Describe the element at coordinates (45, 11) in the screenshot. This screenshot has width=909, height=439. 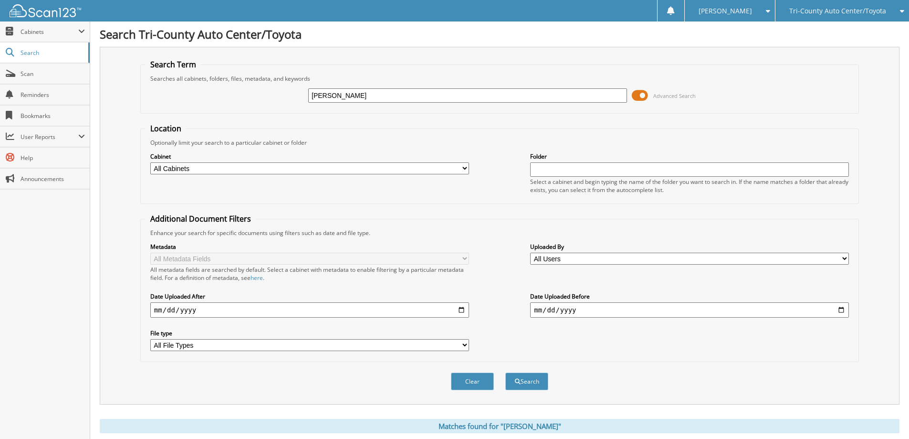
I see `img: scan123-logo-white.svg` at that location.